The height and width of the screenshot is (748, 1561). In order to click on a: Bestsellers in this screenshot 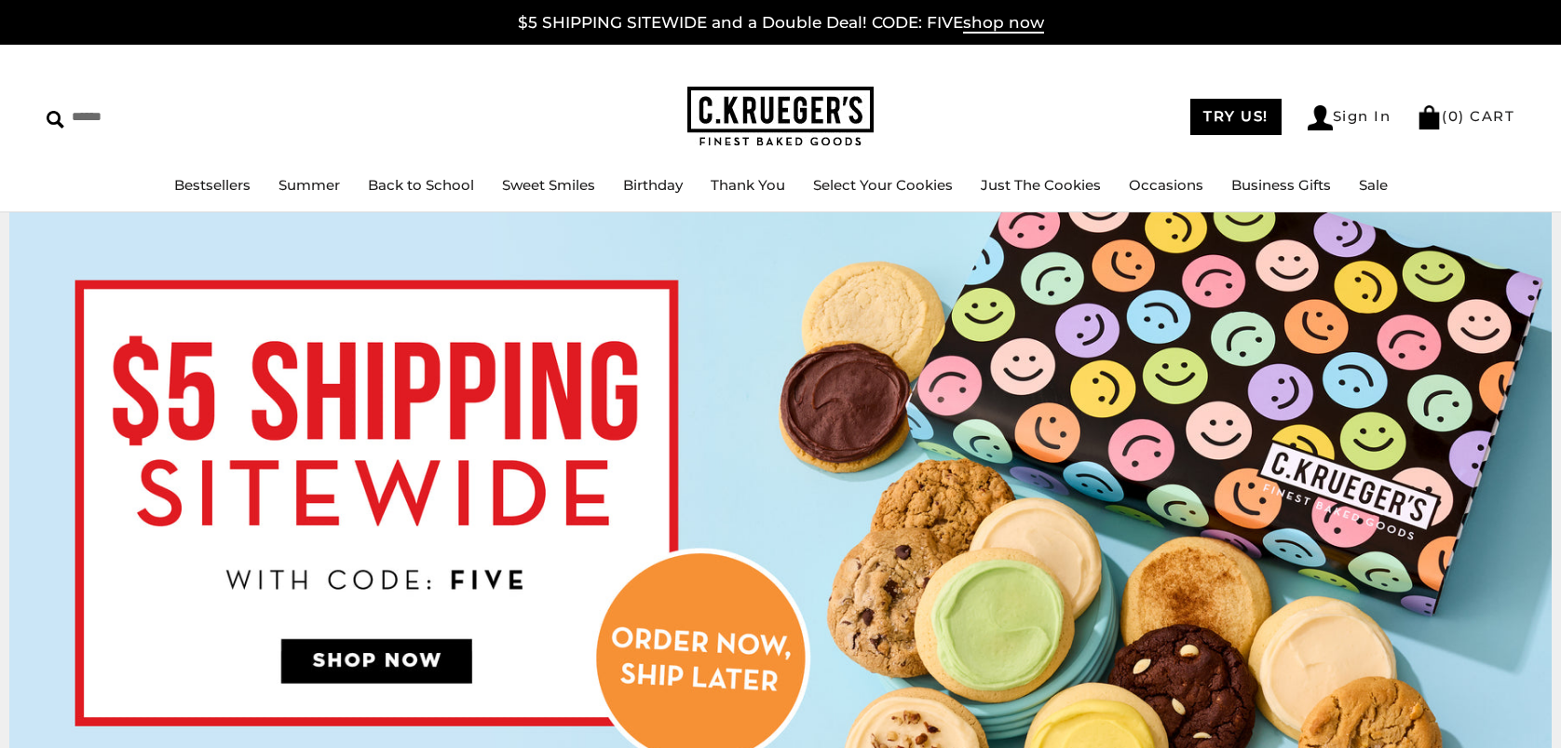, I will do `click(212, 184)`.